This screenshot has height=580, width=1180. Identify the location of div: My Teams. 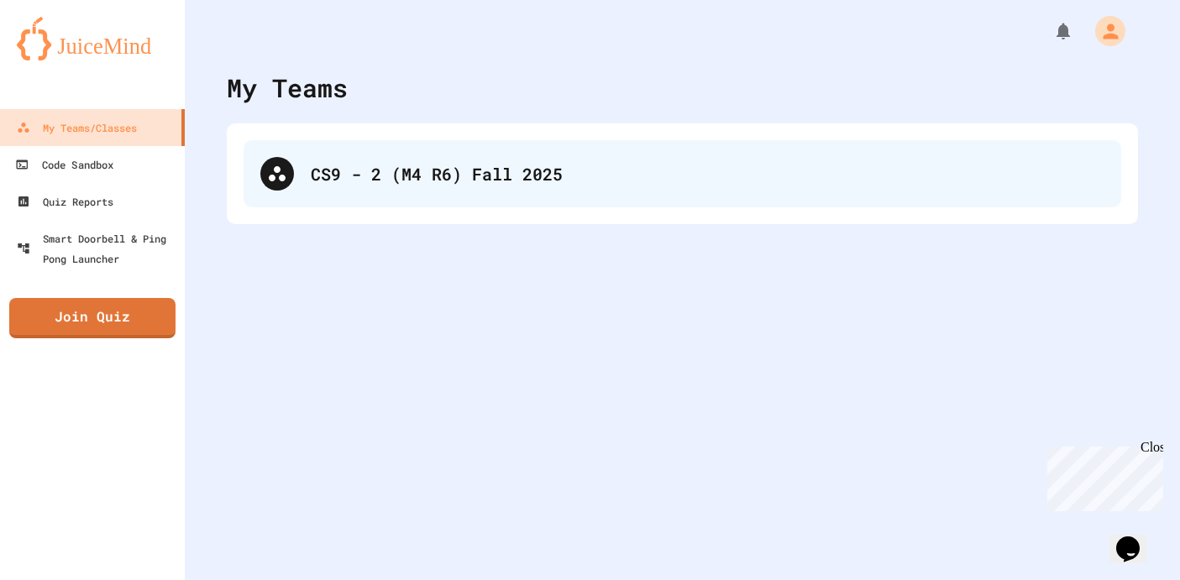
(287, 87).